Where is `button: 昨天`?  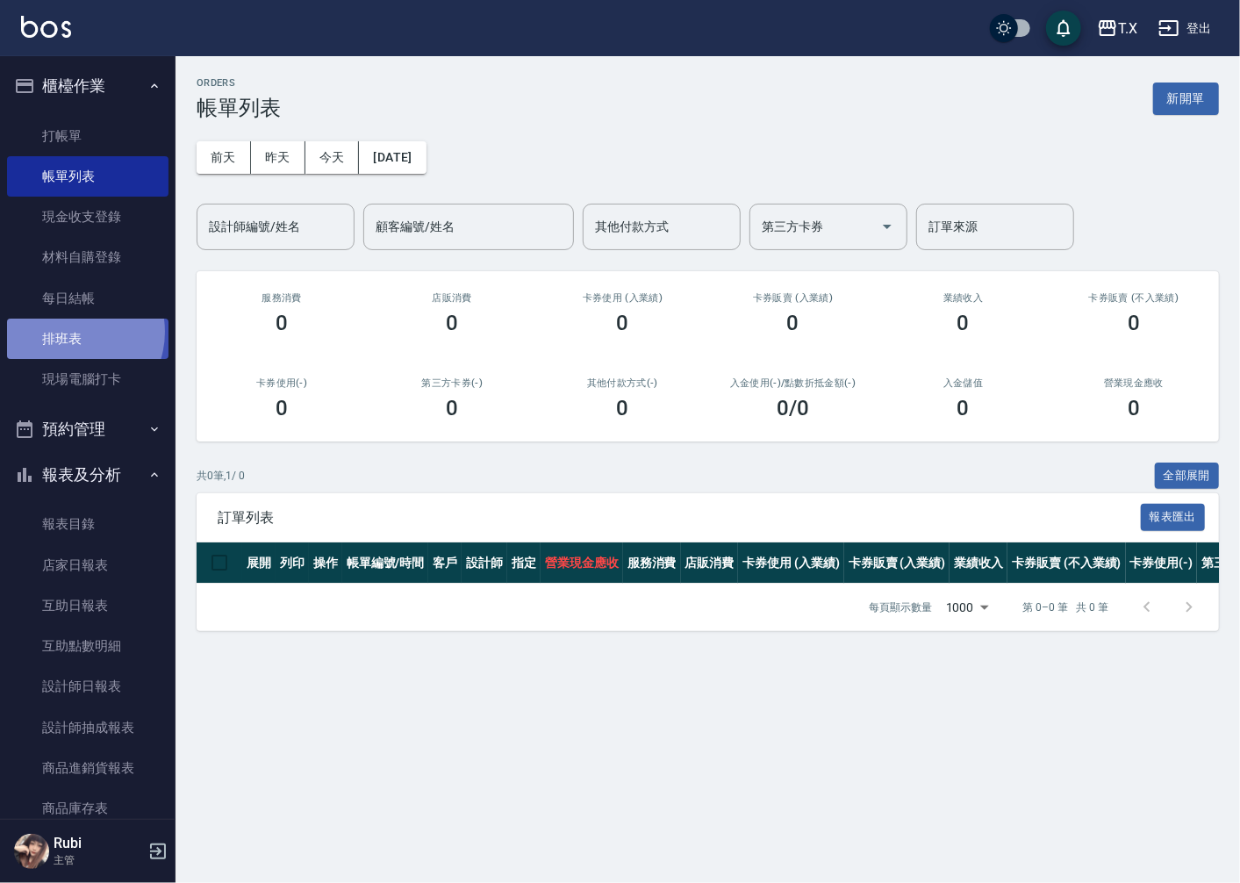 button: 昨天 is located at coordinates (278, 157).